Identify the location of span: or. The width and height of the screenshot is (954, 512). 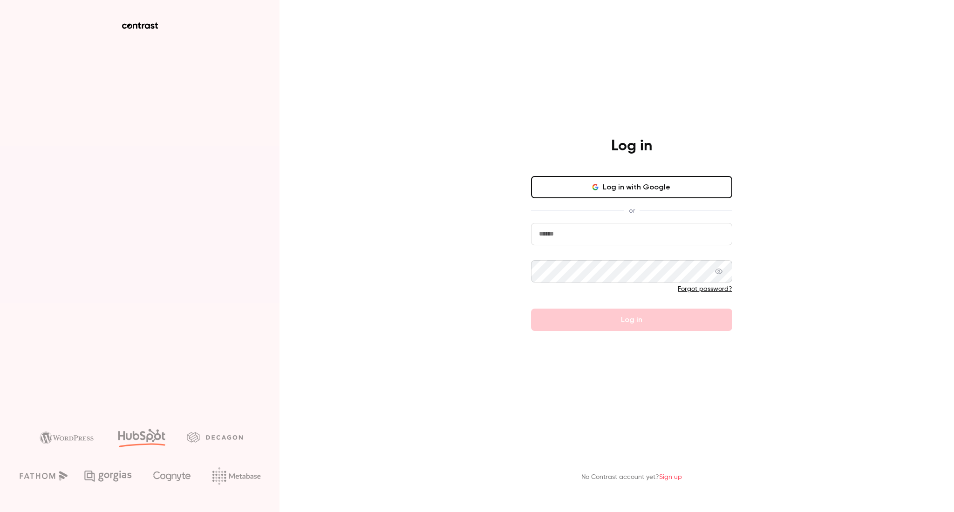
(631, 210).